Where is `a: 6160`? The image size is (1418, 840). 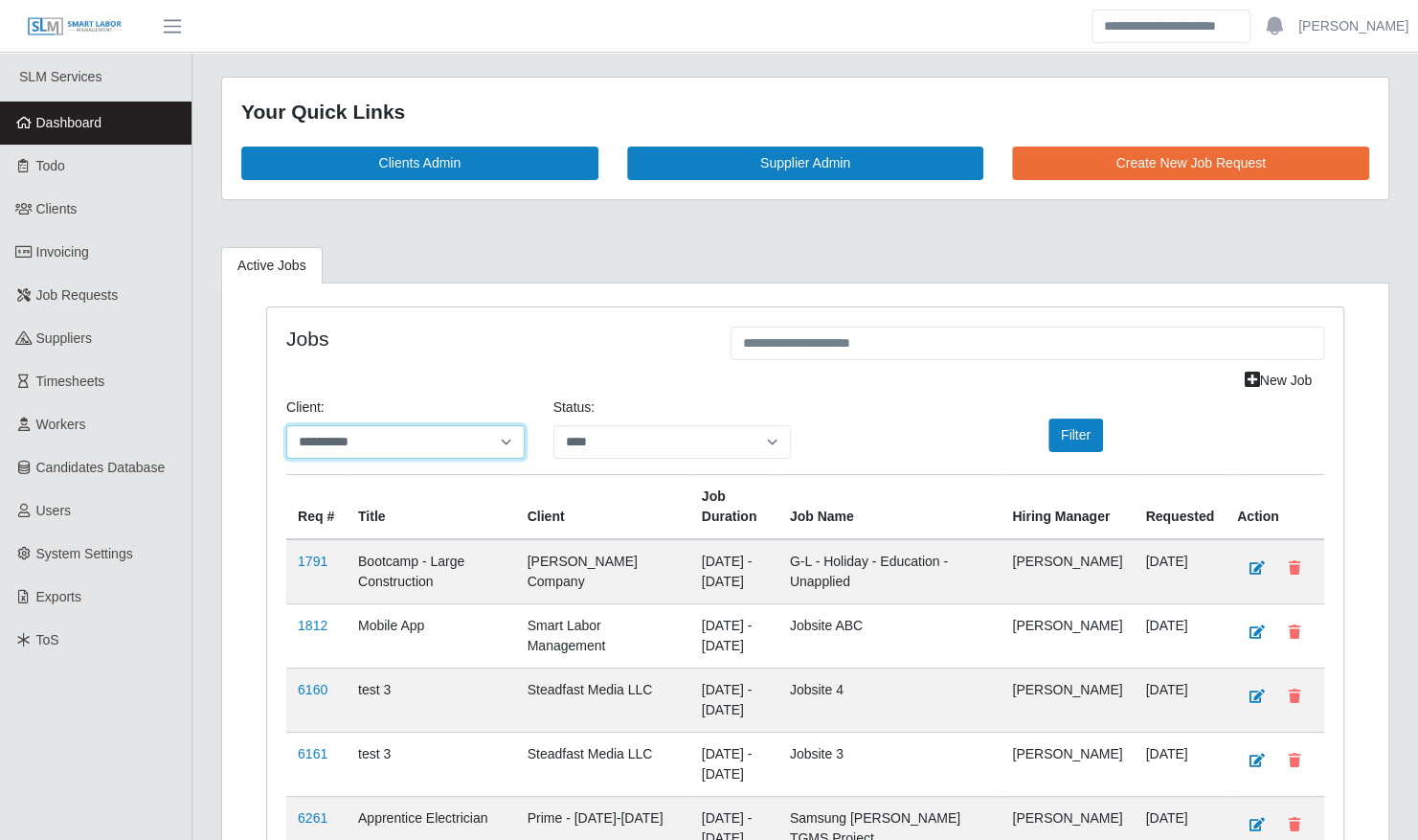 a: 6160 is located at coordinates (313, 690).